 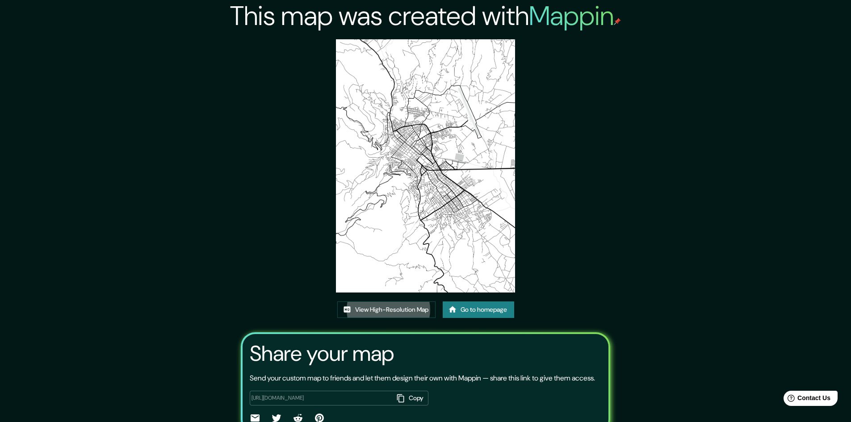 I want to click on p: Send your custom map to friends and let them design their own with Mappin — share this link to gi..., so click(x=422, y=378).